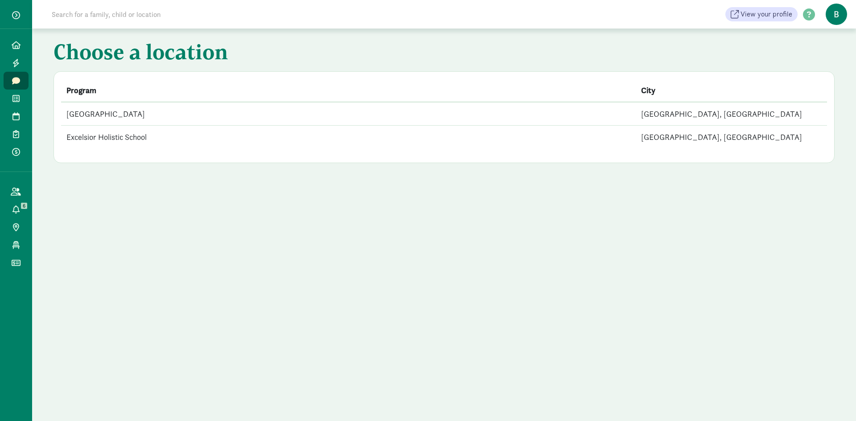 The height and width of the screenshot is (421, 856). What do you see at coordinates (348, 91) in the screenshot?
I see `th: Program` at bounding box center [348, 91].